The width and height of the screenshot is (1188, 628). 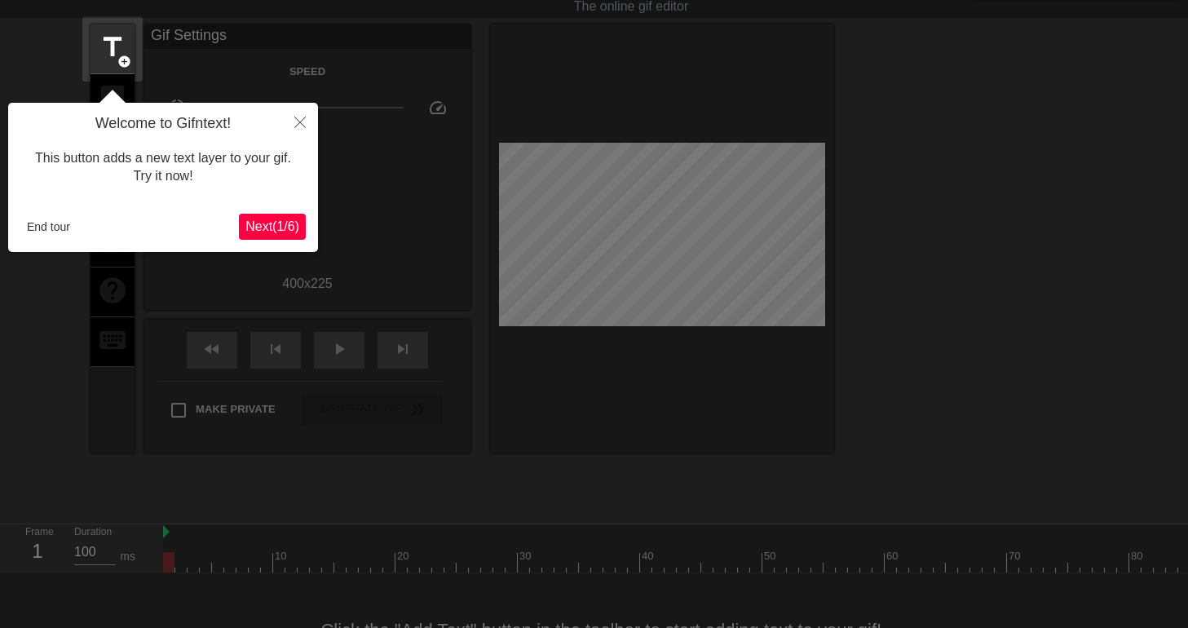 I want to click on span: Next ( 1 / 6 ), so click(x=272, y=226).